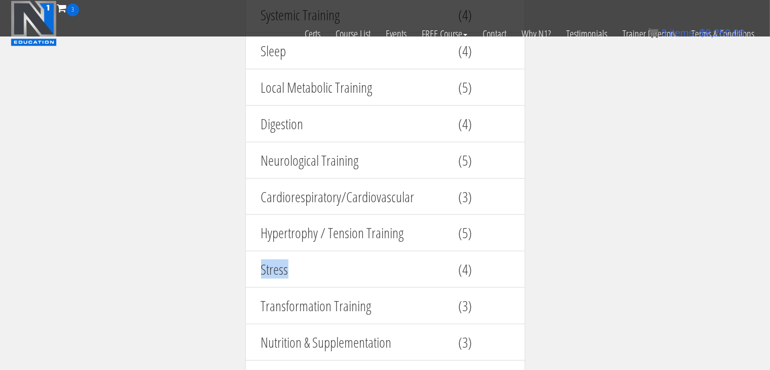 This screenshot has width=770, height=370. I want to click on h4: Nutrition & Supplementation, so click(353, 342).